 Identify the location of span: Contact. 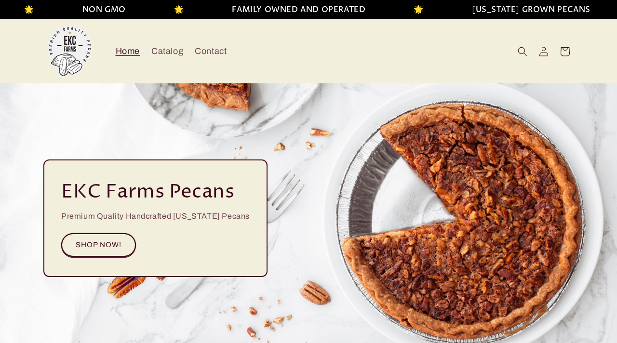
(211, 51).